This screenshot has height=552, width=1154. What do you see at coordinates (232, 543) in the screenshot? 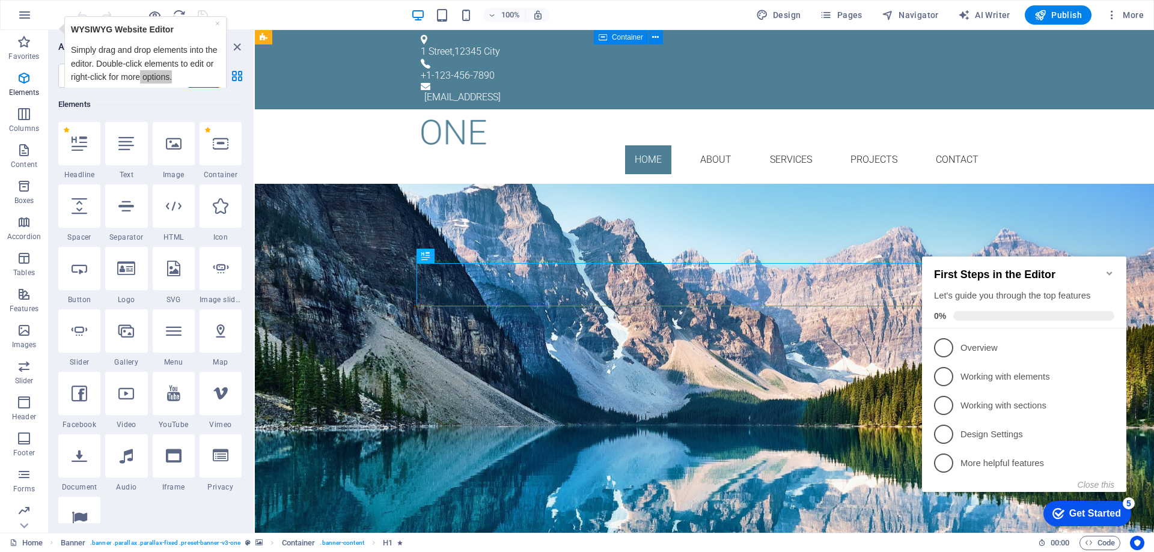
I see `nav: breadcrumb` at bounding box center [232, 543].